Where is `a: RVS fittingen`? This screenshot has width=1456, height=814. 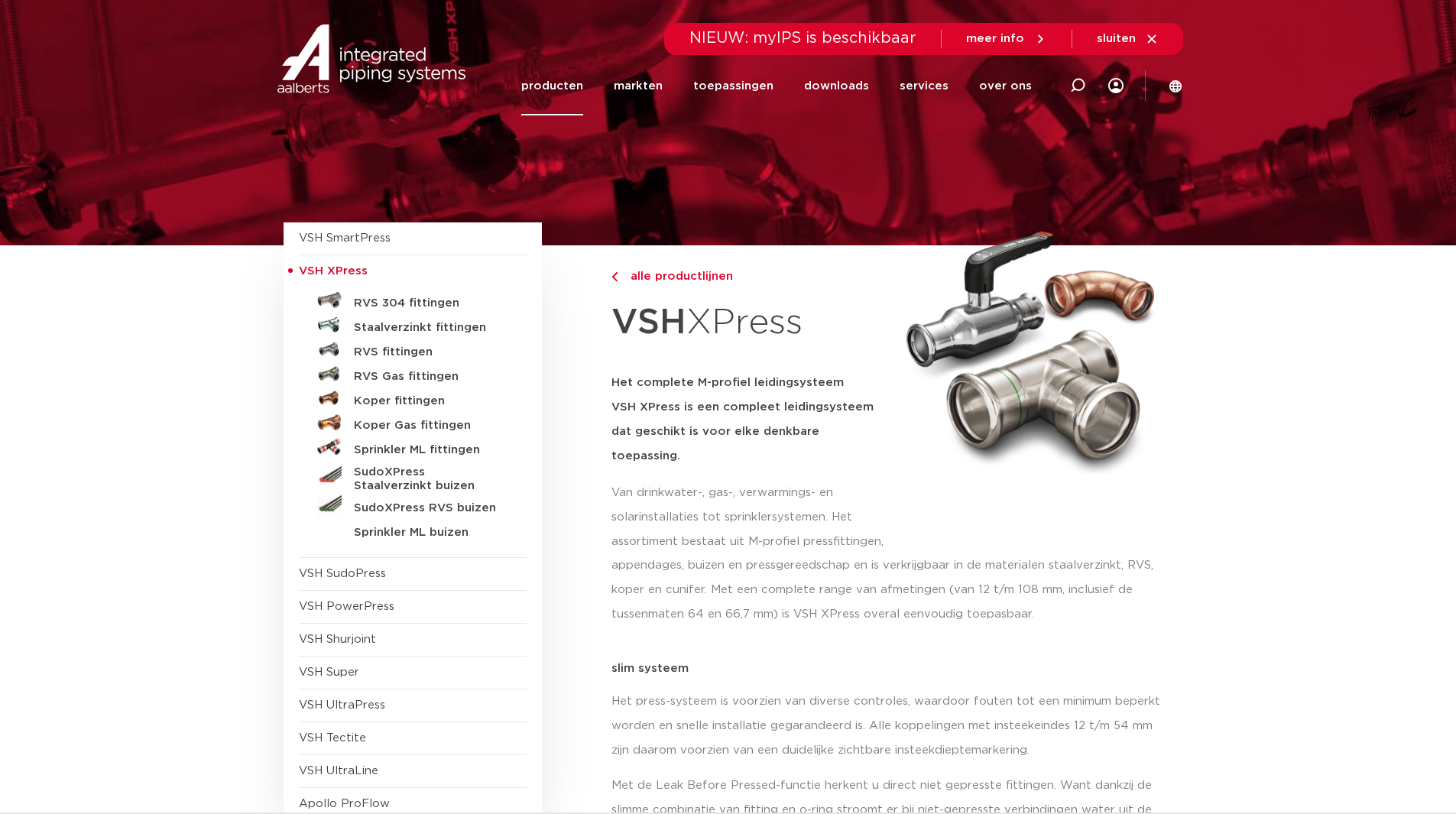 a: RVS fittingen is located at coordinates (412, 349).